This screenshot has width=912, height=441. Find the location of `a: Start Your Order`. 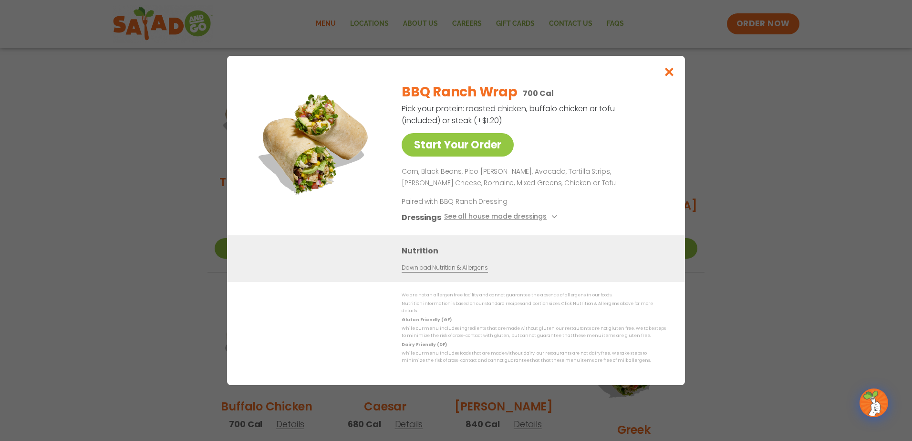

a: Start Your Order is located at coordinates (458, 145).